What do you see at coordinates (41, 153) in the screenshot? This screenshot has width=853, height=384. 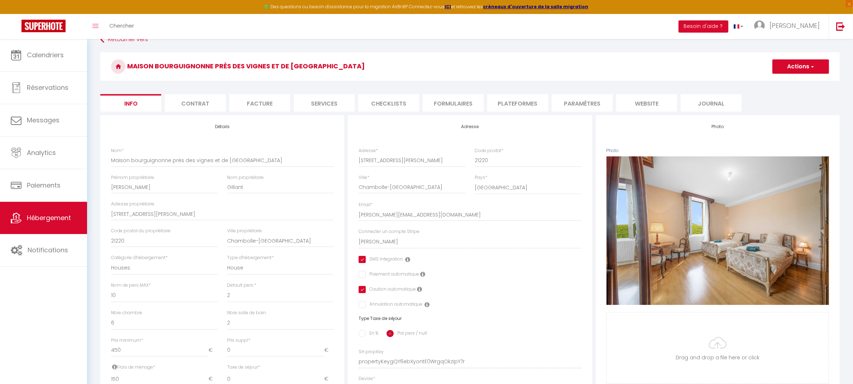 I see `span: Analytics` at bounding box center [41, 153].